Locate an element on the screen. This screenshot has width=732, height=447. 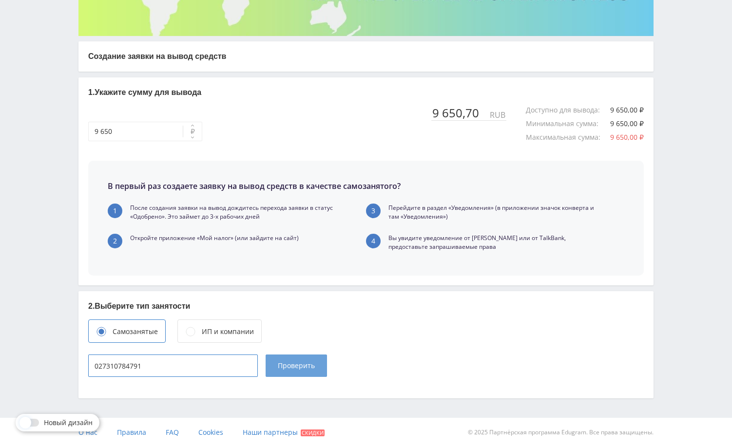
p: В первый раз создаете заявку на вывод средств в качестве самозанятого? is located at coordinates (254, 186).